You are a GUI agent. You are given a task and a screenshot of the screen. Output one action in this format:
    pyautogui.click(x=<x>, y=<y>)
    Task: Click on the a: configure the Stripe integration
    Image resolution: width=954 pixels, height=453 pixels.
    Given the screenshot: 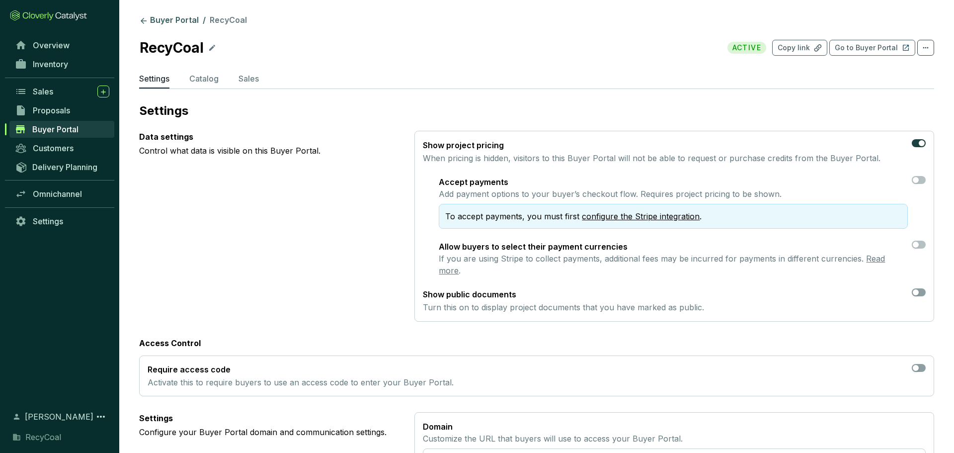 What is the action you would take?
    pyautogui.click(x=641, y=216)
    